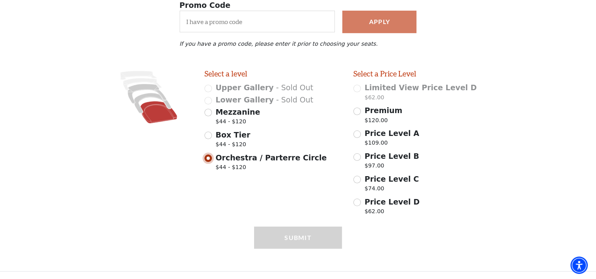  What do you see at coordinates (391, 179) in the screenshot?
I see `span: Price Level C` at bounding box center [391, 179].